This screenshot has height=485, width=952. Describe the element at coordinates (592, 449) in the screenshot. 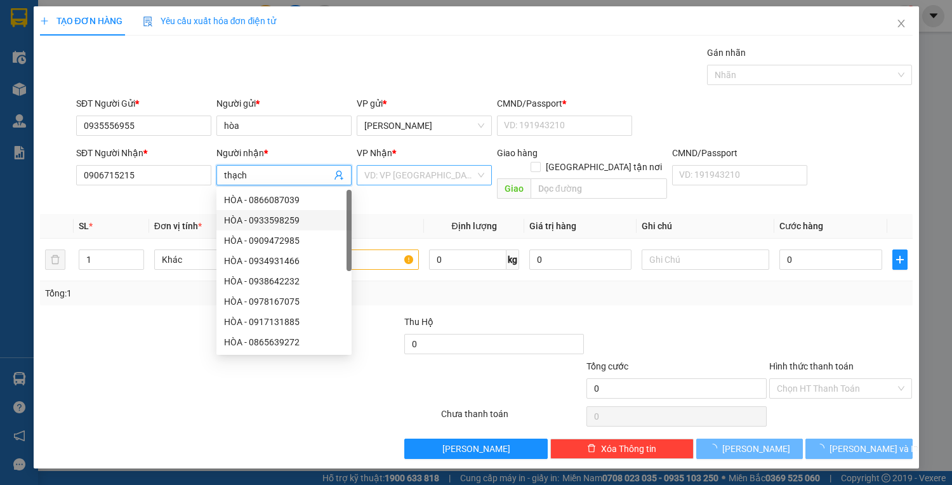

I see `span: delete` at that location.